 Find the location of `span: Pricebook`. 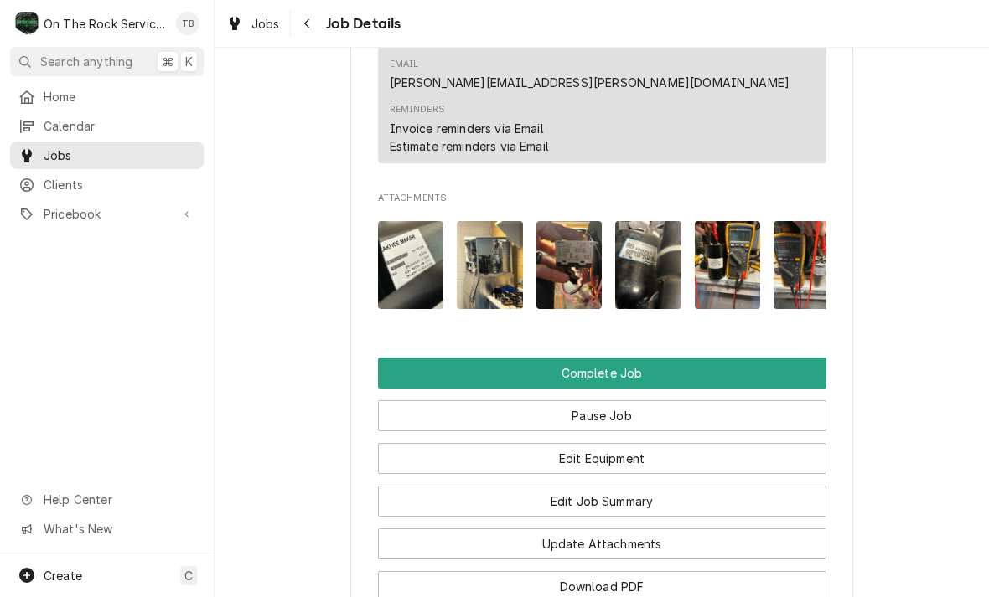

span: Pricebook is located at coordinates (106, 214).